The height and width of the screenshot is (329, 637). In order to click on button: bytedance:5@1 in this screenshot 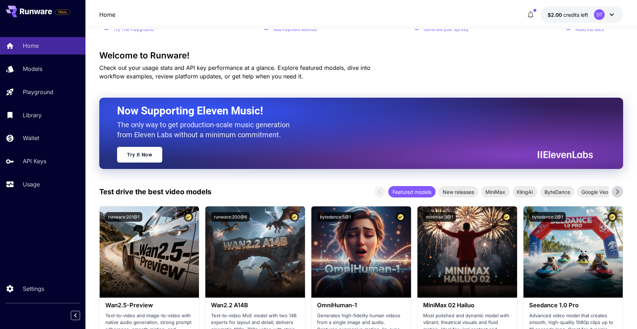, I will do `click(335, 217)`.